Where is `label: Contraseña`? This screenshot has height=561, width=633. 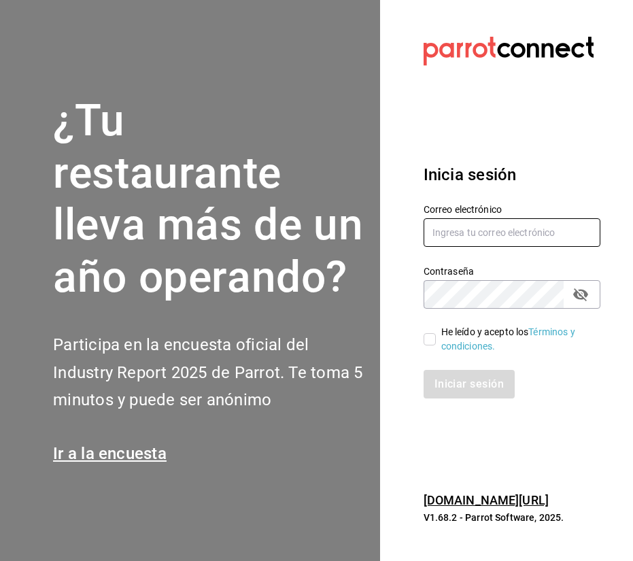 label: Contraseña is located at coordinates (512, 271).